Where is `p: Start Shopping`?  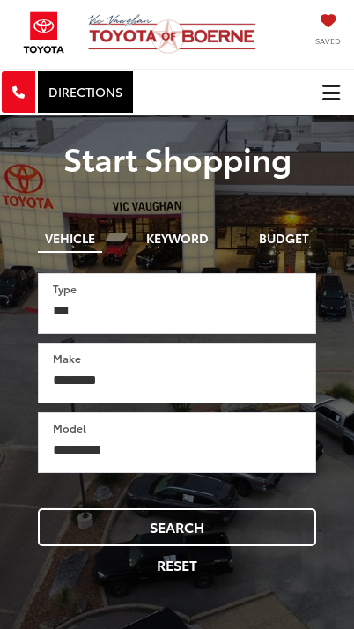
p: Start Shopping is located at coordinates (177, 158).